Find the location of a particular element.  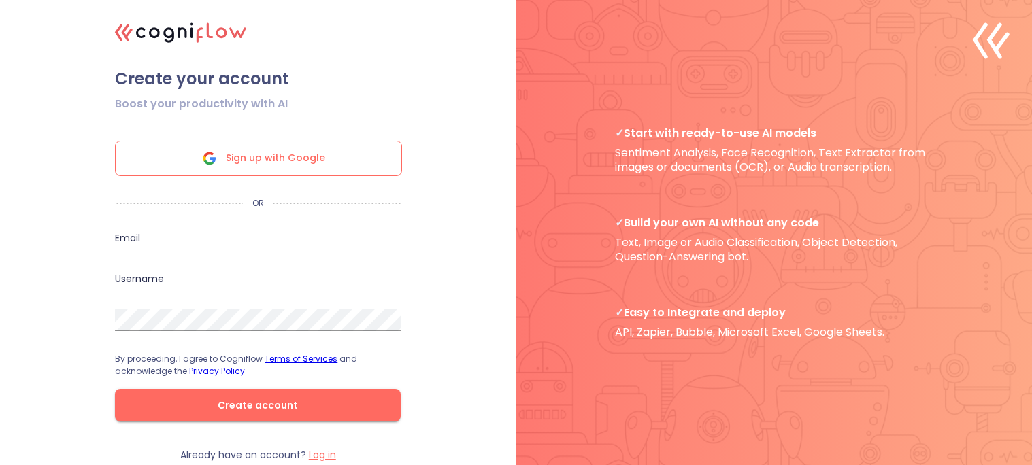

div: Sign up with Google is located at coordinates (258, 158).